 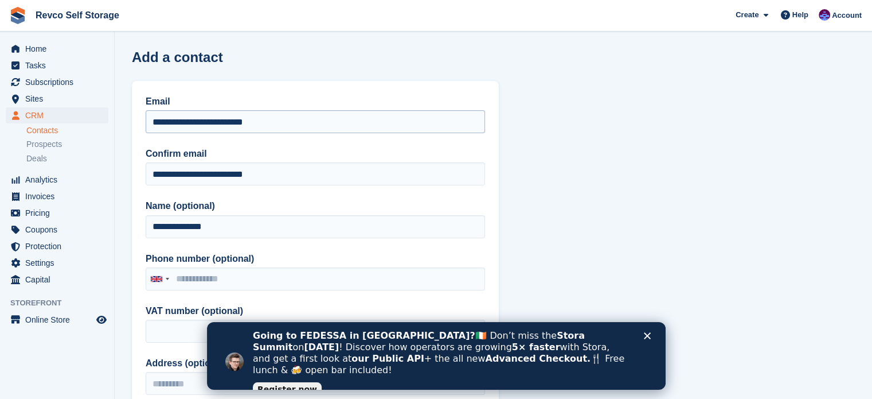 What do you see at coordinates (67, 158) in the screenshot?
I see `a: Deals` at bounding box center [67, 158].